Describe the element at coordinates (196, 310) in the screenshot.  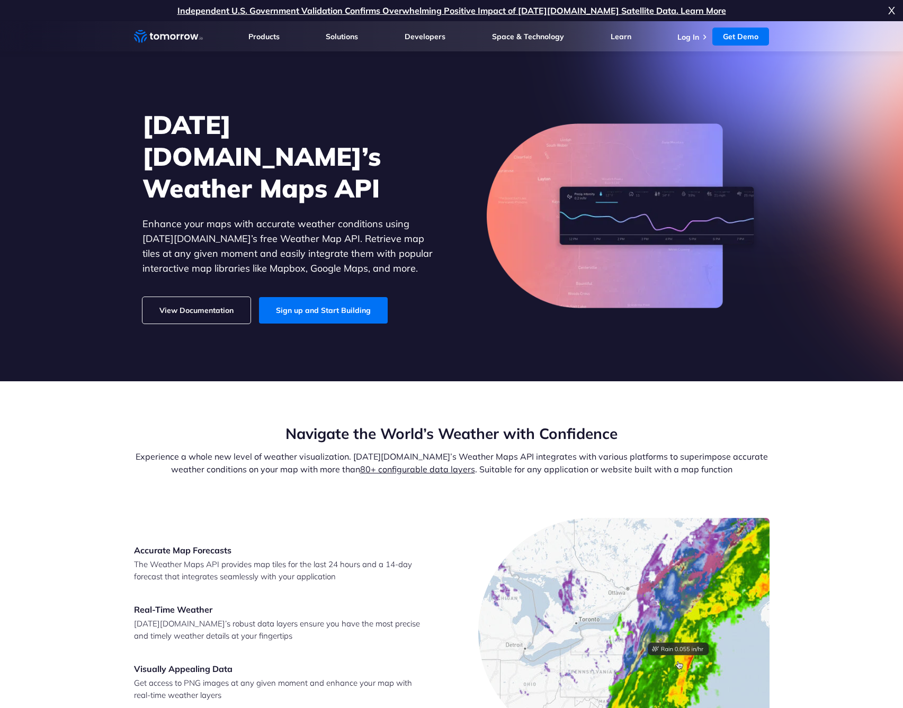
I see `a: View Documentation` at that location.